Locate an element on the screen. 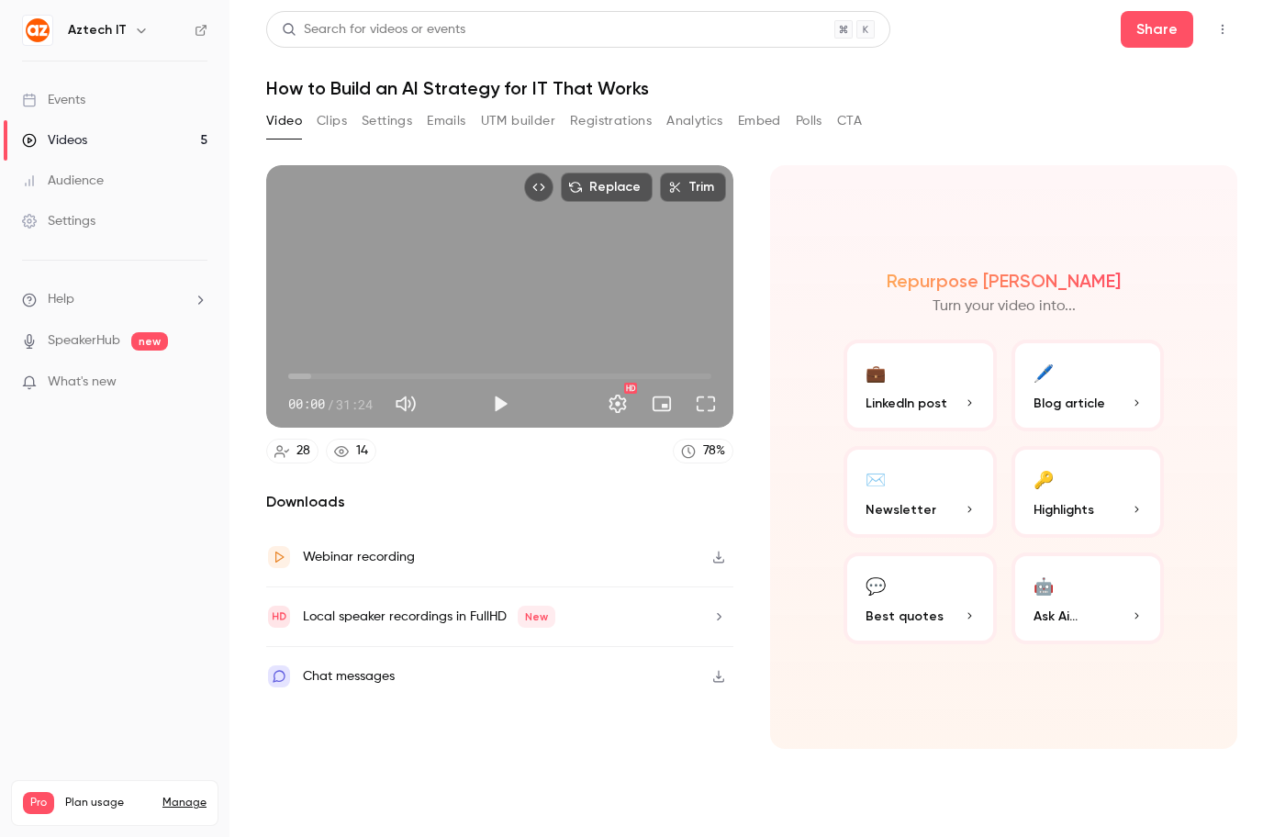 The width and height of the screenshot is (1274, 837). button: Emails is located at coordinates (446, 121).